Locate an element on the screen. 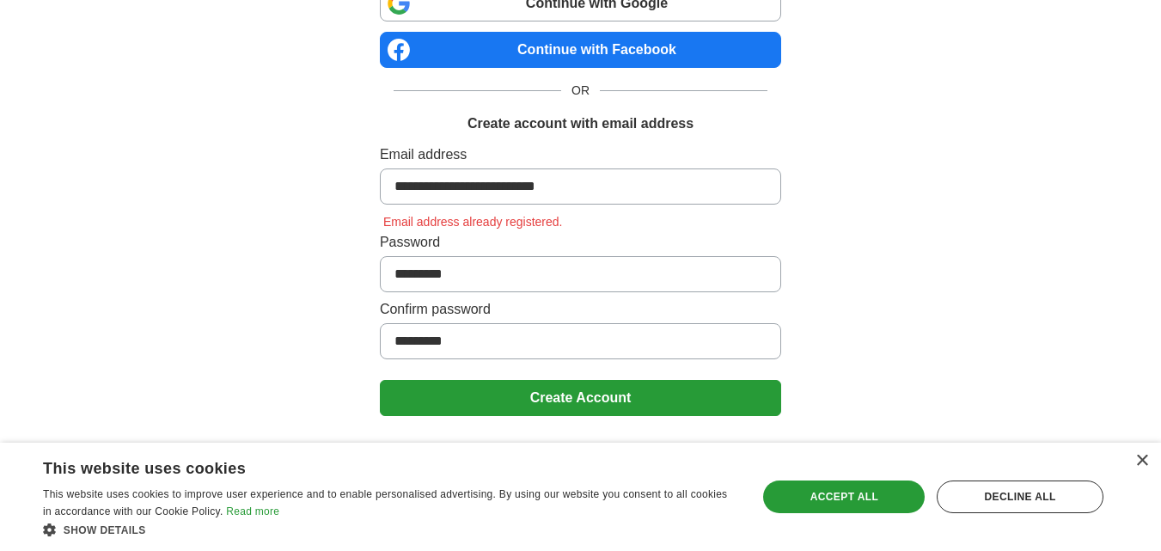 Image resolution: width=1161 pixels, height=551 pixels. span: Show details is located at coordinates (105, 530).